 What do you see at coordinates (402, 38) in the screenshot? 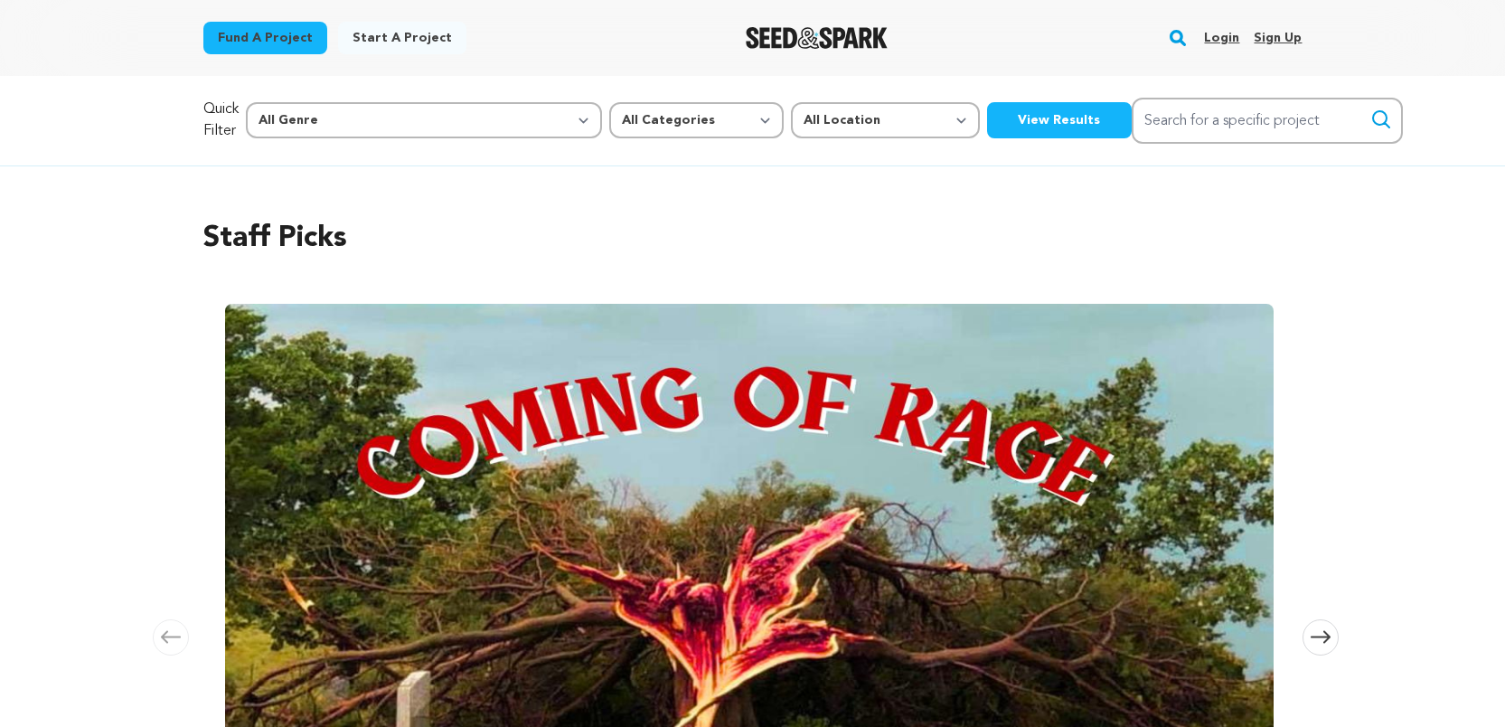
I see `a: Start a project` at bounding box center [402, 38].